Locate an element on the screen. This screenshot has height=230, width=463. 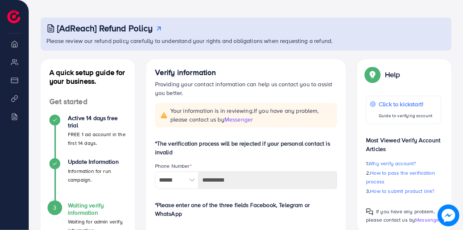
p: Please review our refund policy carefully to understand your rights and obligations when requesti... is located at coordinates (247, 41).